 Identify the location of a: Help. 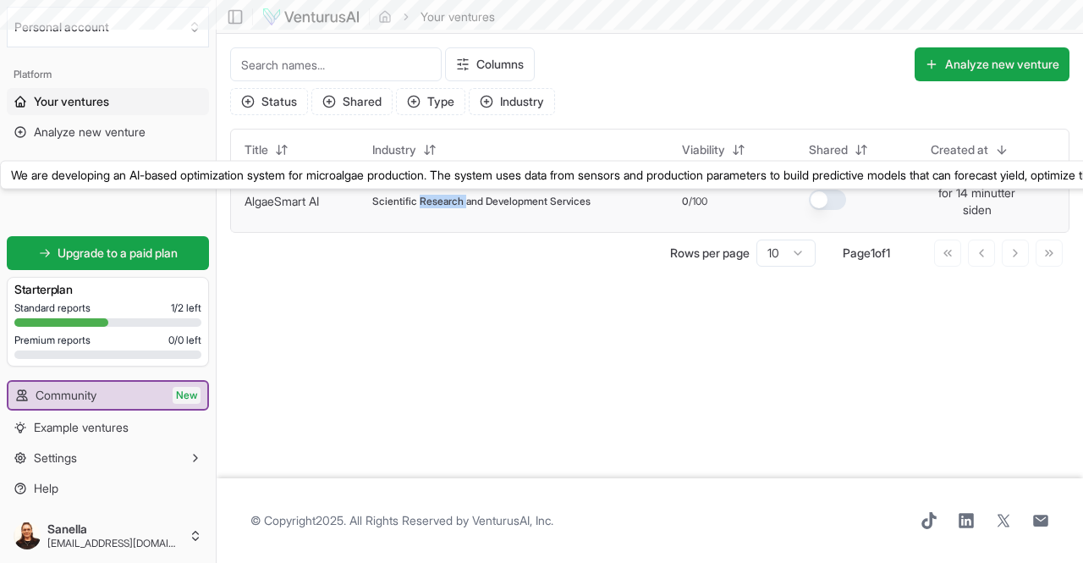
(107, 488).